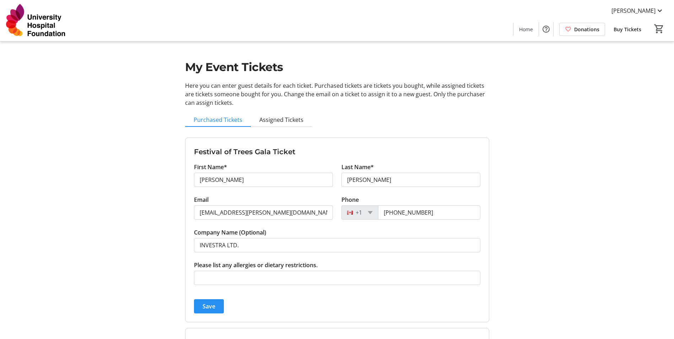  I want to click on span: Purchased Tickets, so click(218, 120).